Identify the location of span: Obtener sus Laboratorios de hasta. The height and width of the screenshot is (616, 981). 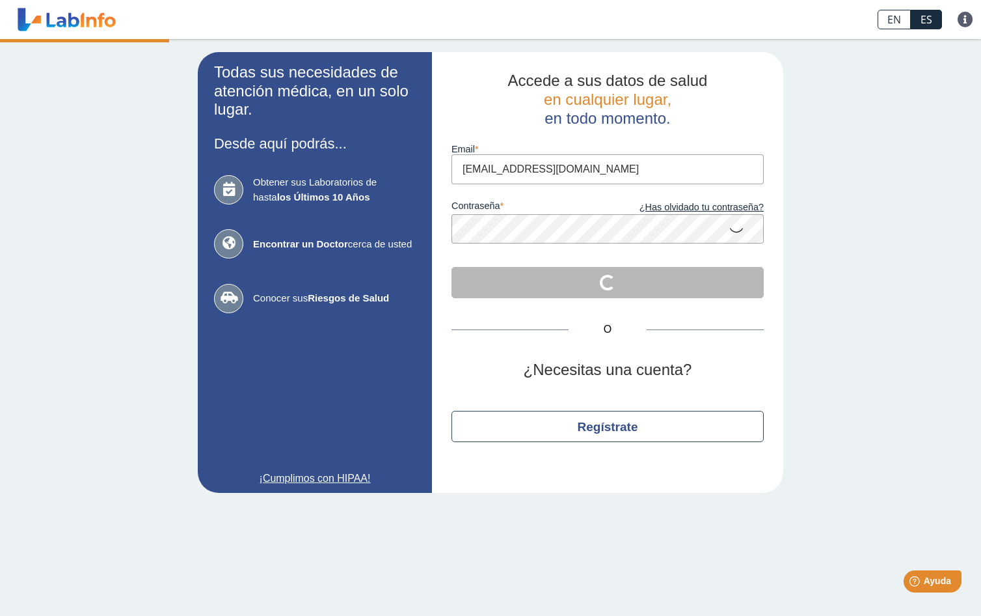
(334, 189).